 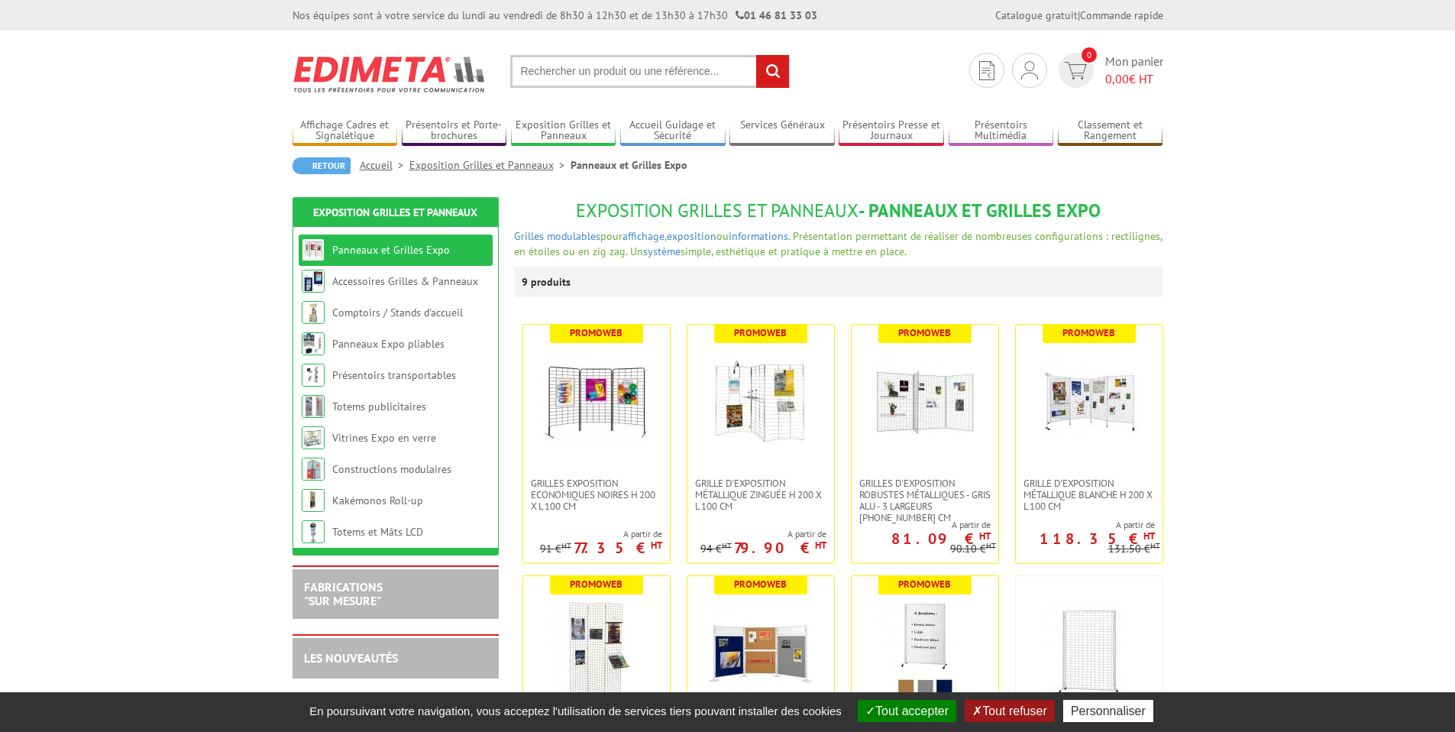 What do you see at coordinates (1097, 539) in the screenshot?
I see `p: 118.35 €` at bounding box center [1097, 539].